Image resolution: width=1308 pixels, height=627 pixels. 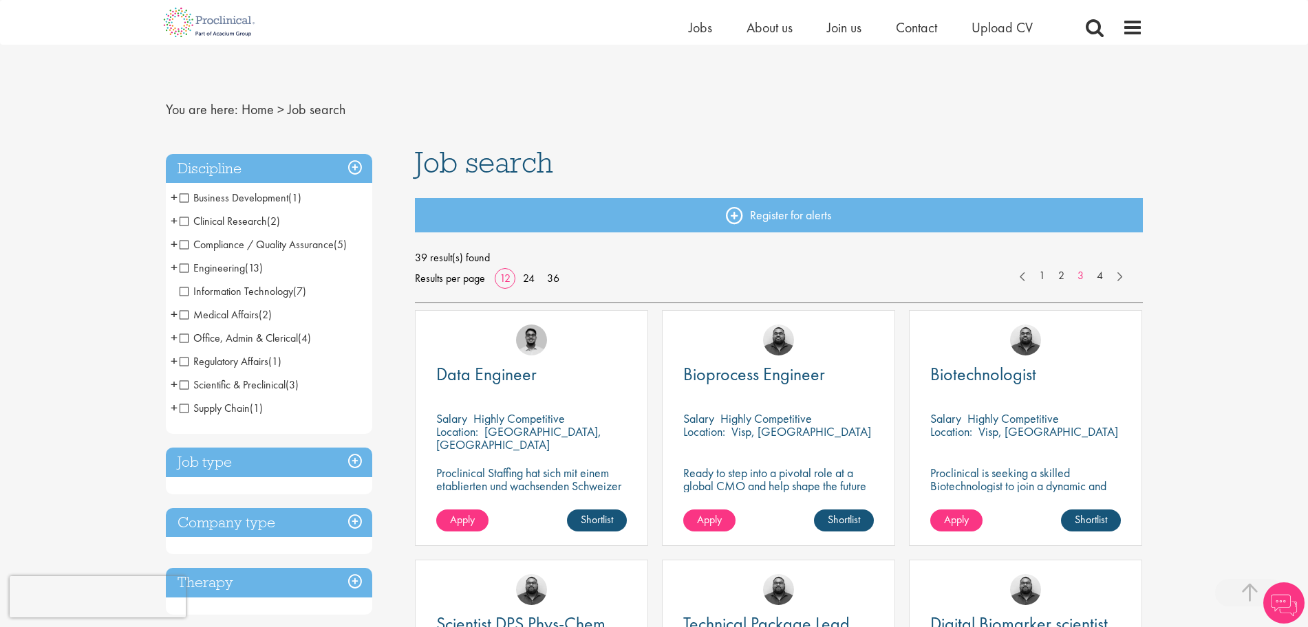 What do you see at coordinates (239, 338) in the screenshot?
I see `span: Office, Admin & Clerical` at bounding box center [239, 338].